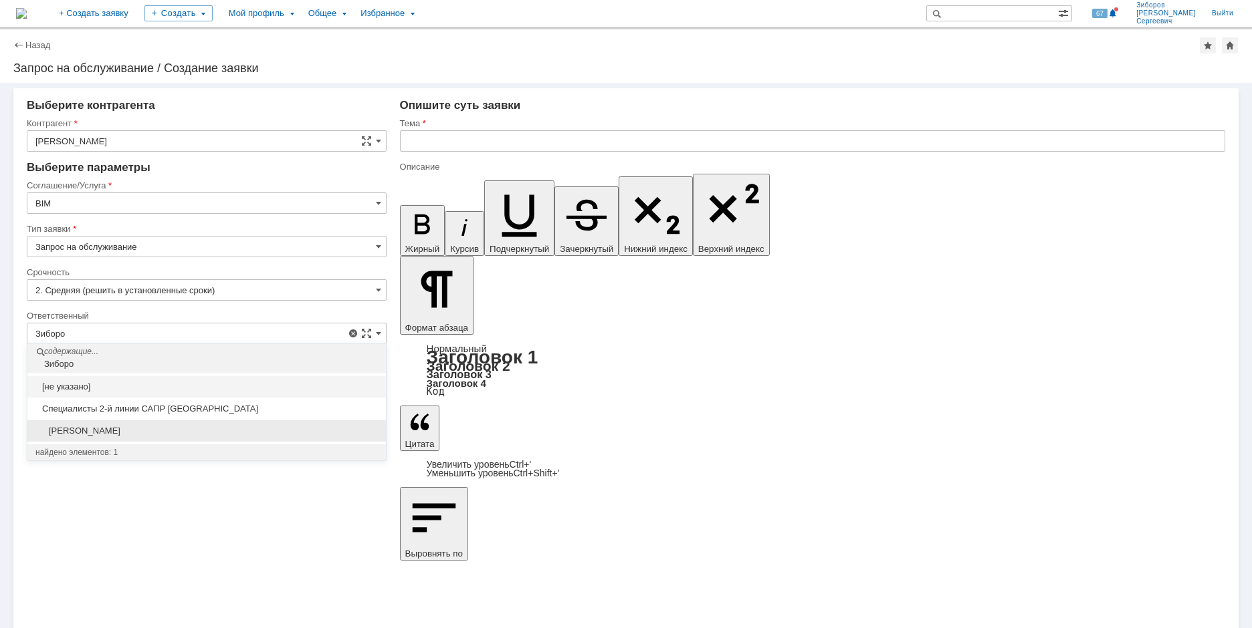 This screenshot has height=628, width=1252. I want to click on div: содержащие..., so click(208, 353).